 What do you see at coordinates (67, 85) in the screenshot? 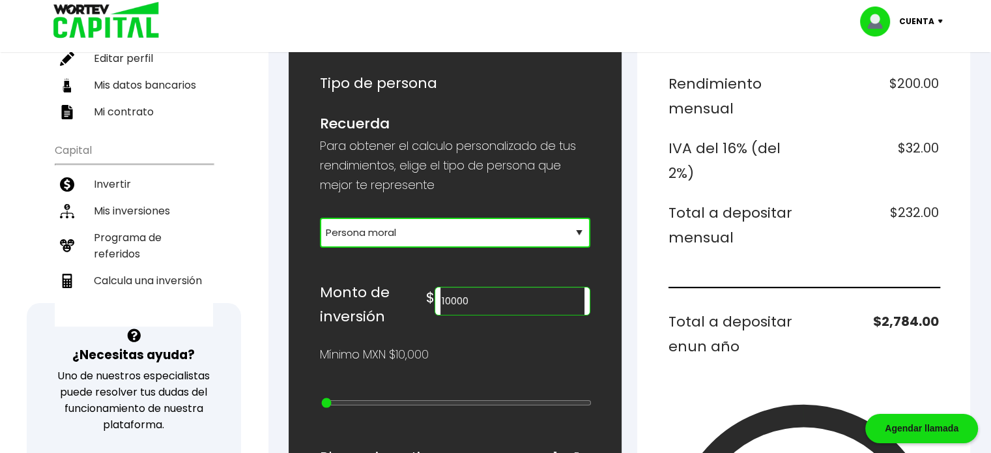
I see `img: datos-icon.10cf9172.svg` at bounding box center [67, 85].